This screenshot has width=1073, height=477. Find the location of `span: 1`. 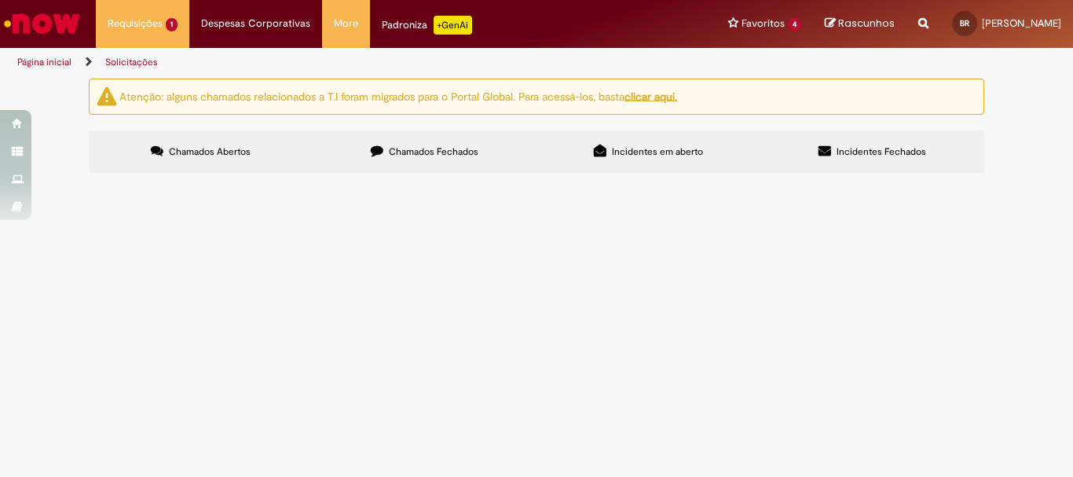

span: 1 is located at coordinates (171, 24).